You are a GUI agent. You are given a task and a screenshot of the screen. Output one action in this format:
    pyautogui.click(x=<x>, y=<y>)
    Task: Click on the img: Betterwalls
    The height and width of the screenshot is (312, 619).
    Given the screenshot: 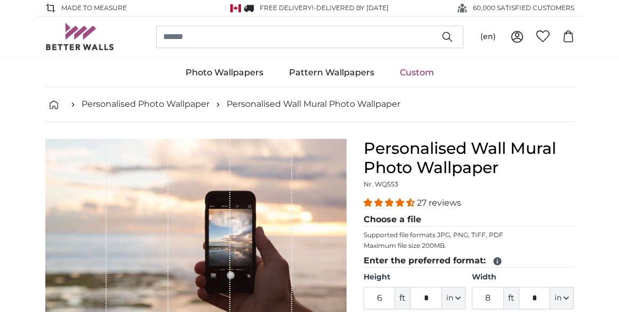 What is the action you would take?
    pyautogui.click(x=80, y=36)
    